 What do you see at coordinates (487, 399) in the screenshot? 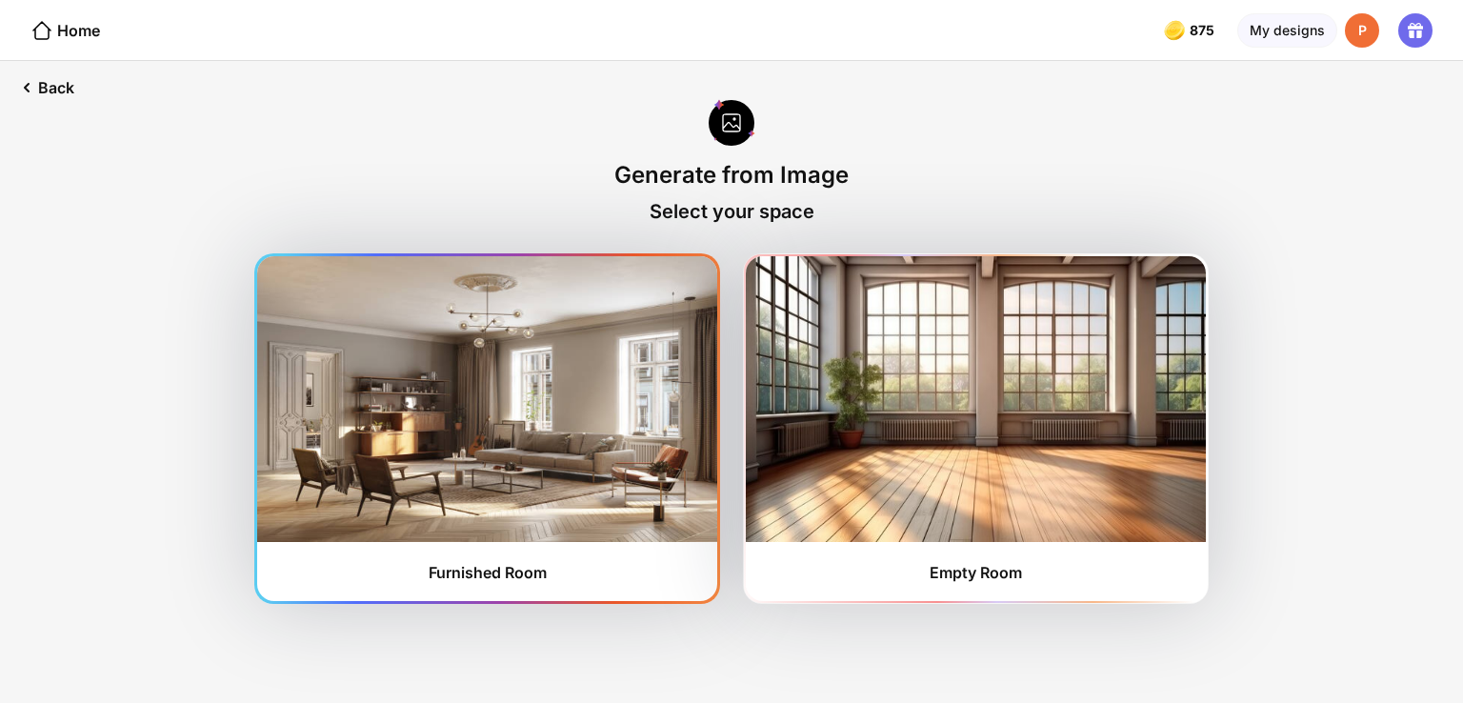
I see `img: furnishedRoom1.jpg` at bounding box center [487, 399].